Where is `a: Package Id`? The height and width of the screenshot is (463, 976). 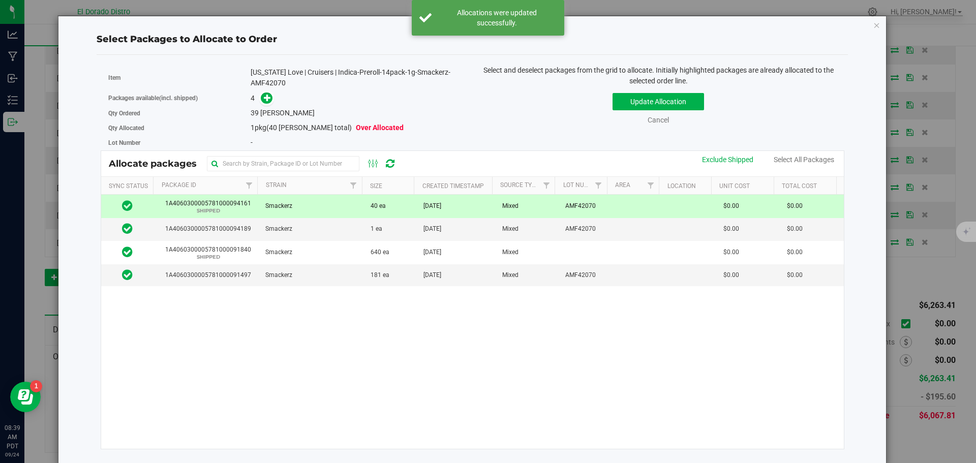 a: Package Id is located at coordinates (179, 185).